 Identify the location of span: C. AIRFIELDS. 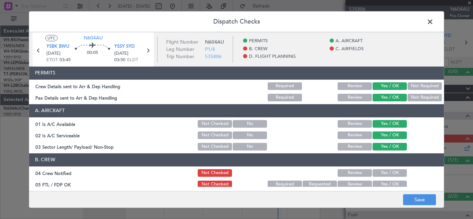
(349, 49).